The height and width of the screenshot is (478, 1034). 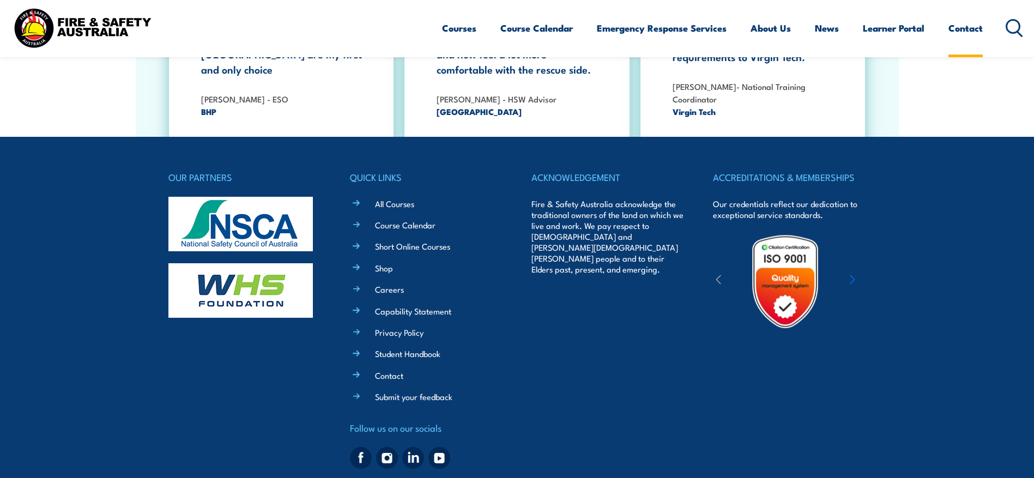 I want to click on h4: ACKNOWLEDGEMENT, so click(x=608, y=177).